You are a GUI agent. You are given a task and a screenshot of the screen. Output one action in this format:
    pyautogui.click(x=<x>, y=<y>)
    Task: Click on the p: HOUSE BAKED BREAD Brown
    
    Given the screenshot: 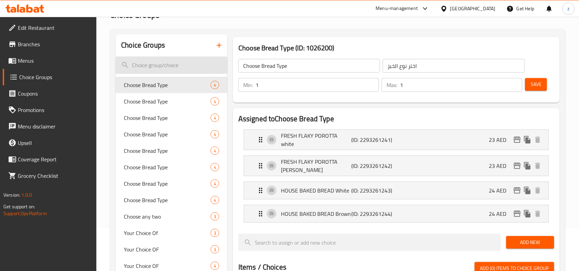 What is the action you would take?
    pyautogui.click(x=316, y=214)
    